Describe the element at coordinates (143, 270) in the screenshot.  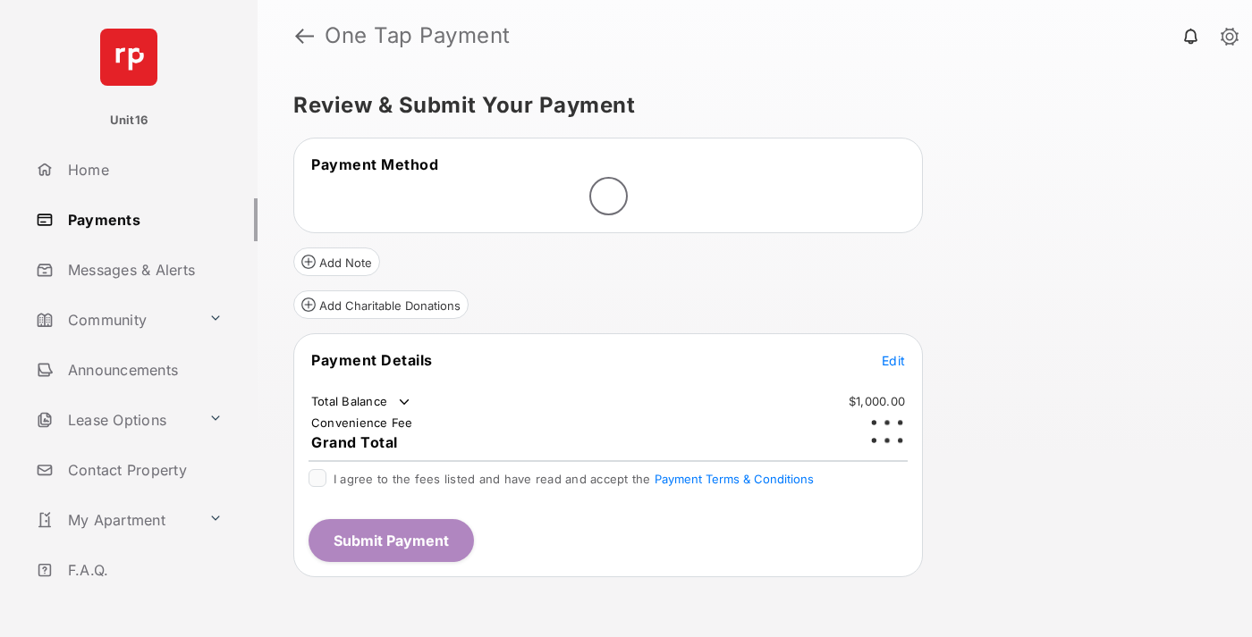
I see `a: Messages & Alerts` at that location.